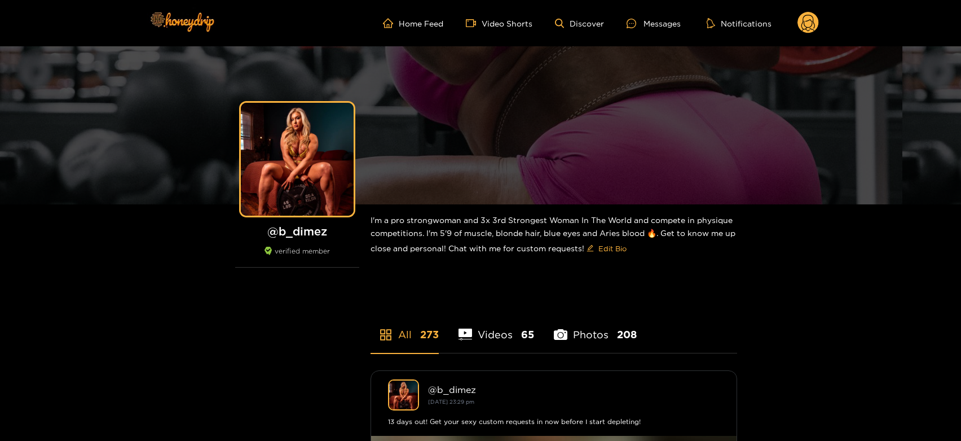 The height and width of the screenshot is (441, 961). What do you see at coordinates (590, 248) in the screenshot?
I see `span: edit` at bounding box center [590, 248].